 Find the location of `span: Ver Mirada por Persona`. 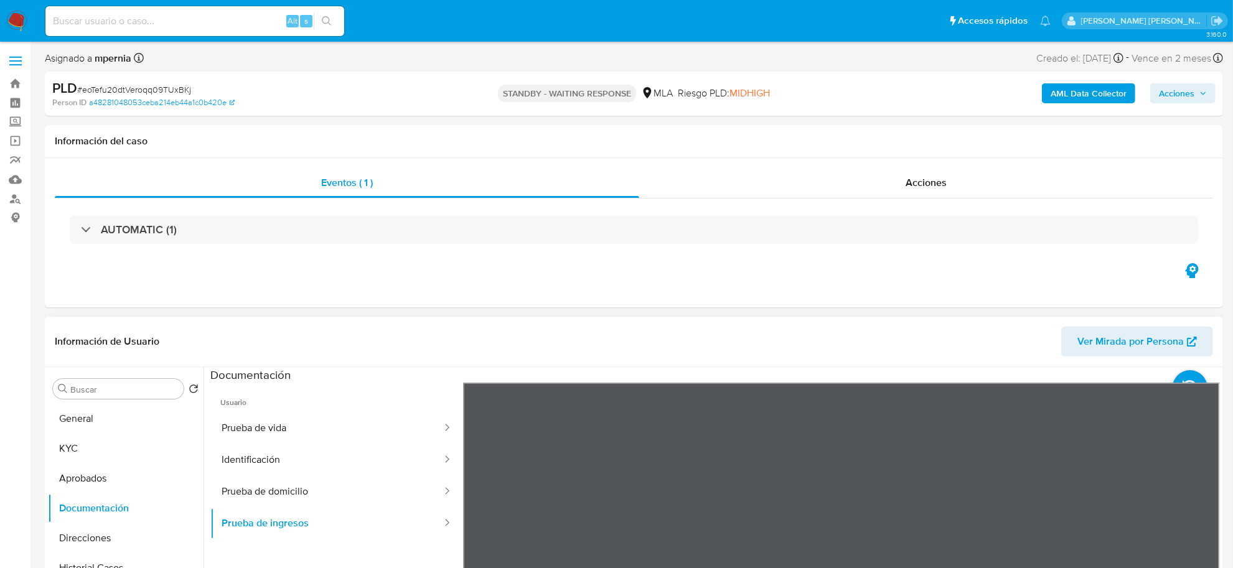

span: Ver Mirada por Persona is located at coordinates (1130, 342).